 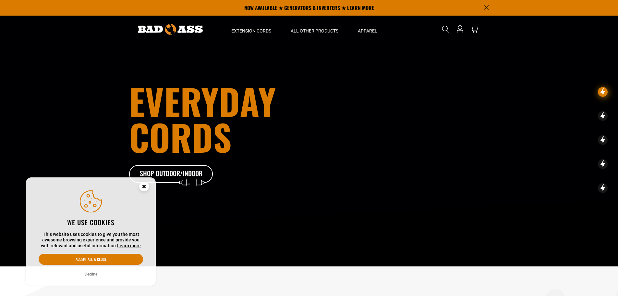 What do you see at coordinates (91, 274) in the screenshot?
I see `button: Decline` at bounding box center [91, 274].